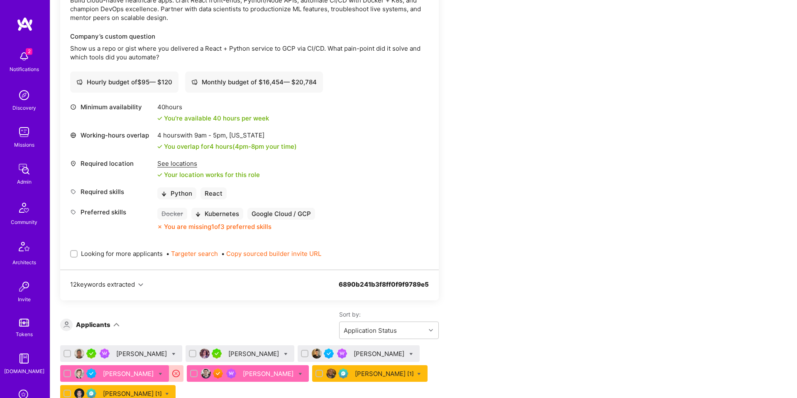  Describe the element at coordinates (24, 299) in the screenshot. I see `div: Invite` at that location.